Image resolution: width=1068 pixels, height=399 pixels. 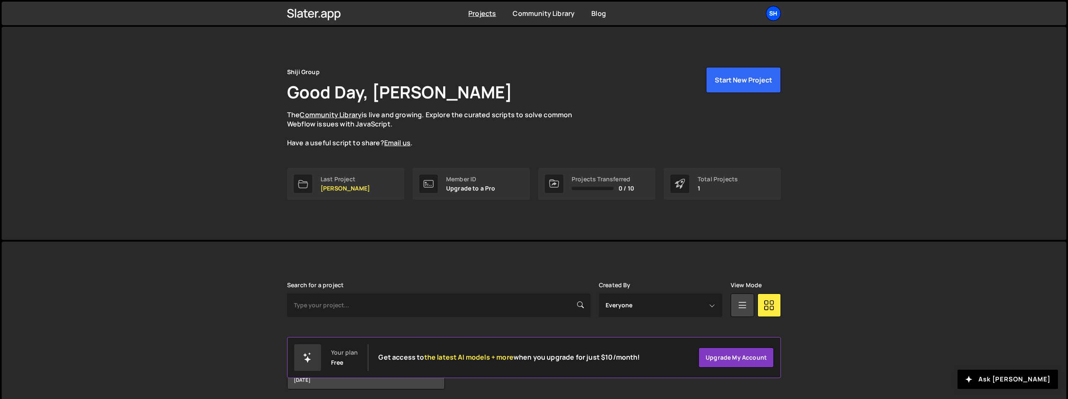 What do you see at coordinates (471, 179) in the screenshot?
I see `div: Member ID` at bounding box center [471, 179].